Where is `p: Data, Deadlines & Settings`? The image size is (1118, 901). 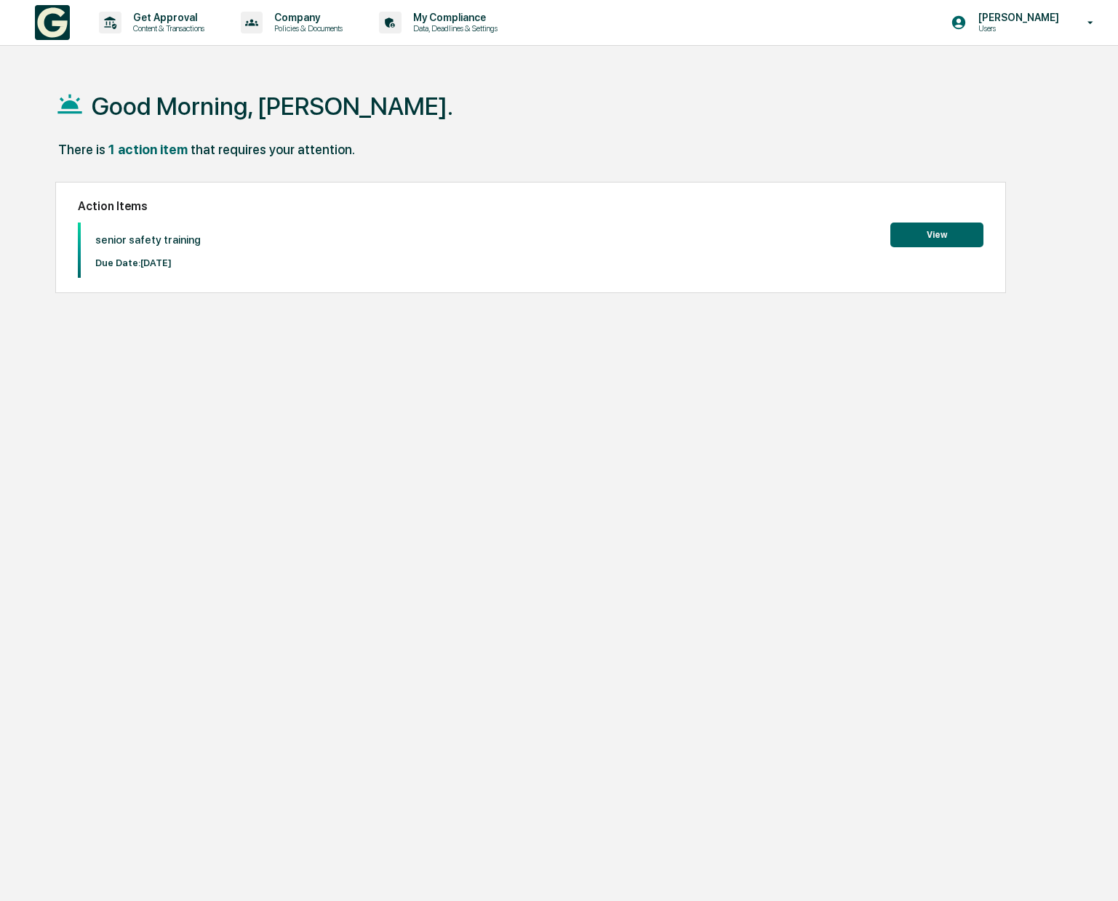
p: Data, Deadlines & Settings is located at coordinates (453, 28).